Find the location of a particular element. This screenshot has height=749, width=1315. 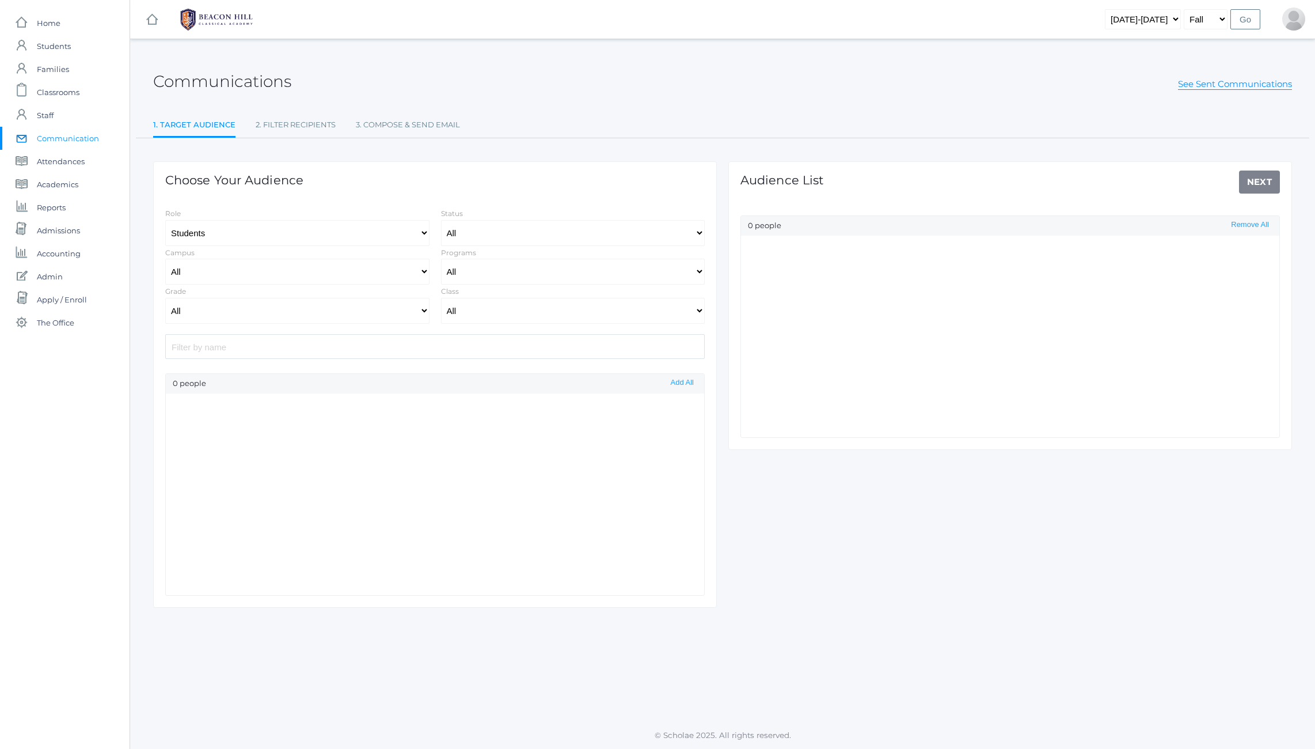

span: Admin is located at coordinates (50, 276).